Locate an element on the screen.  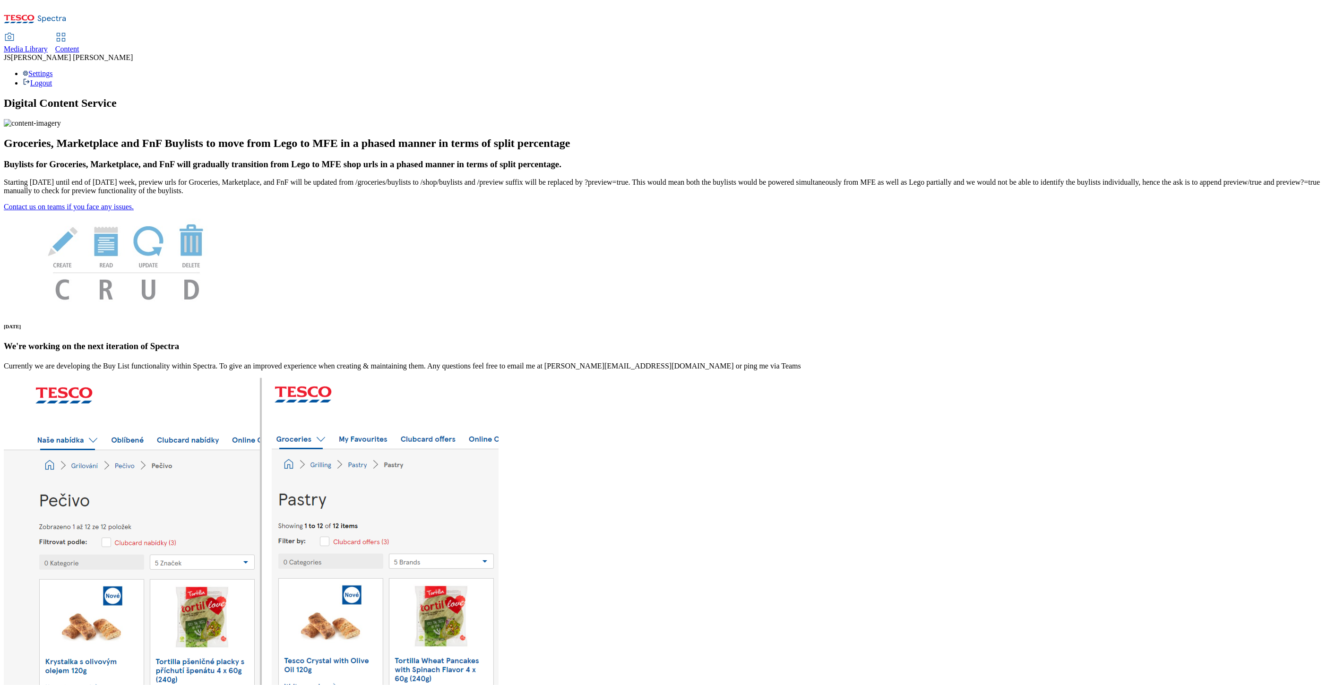
a: Logout is located at coordinates (37, 83).